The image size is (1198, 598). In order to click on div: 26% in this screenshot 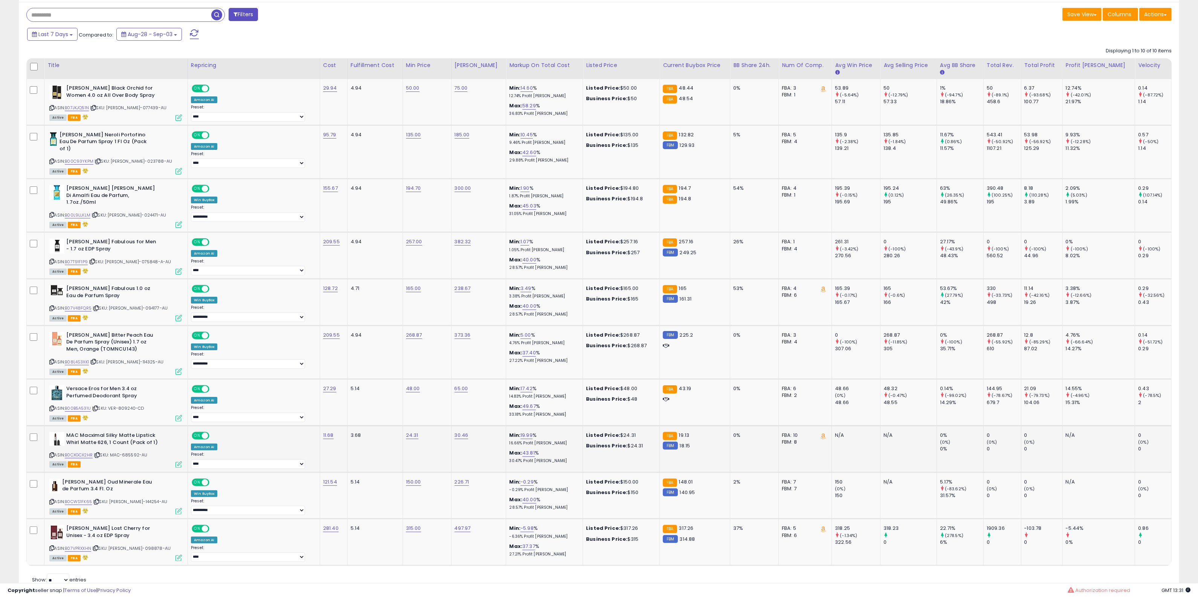, I will do `click(753, 242)`.